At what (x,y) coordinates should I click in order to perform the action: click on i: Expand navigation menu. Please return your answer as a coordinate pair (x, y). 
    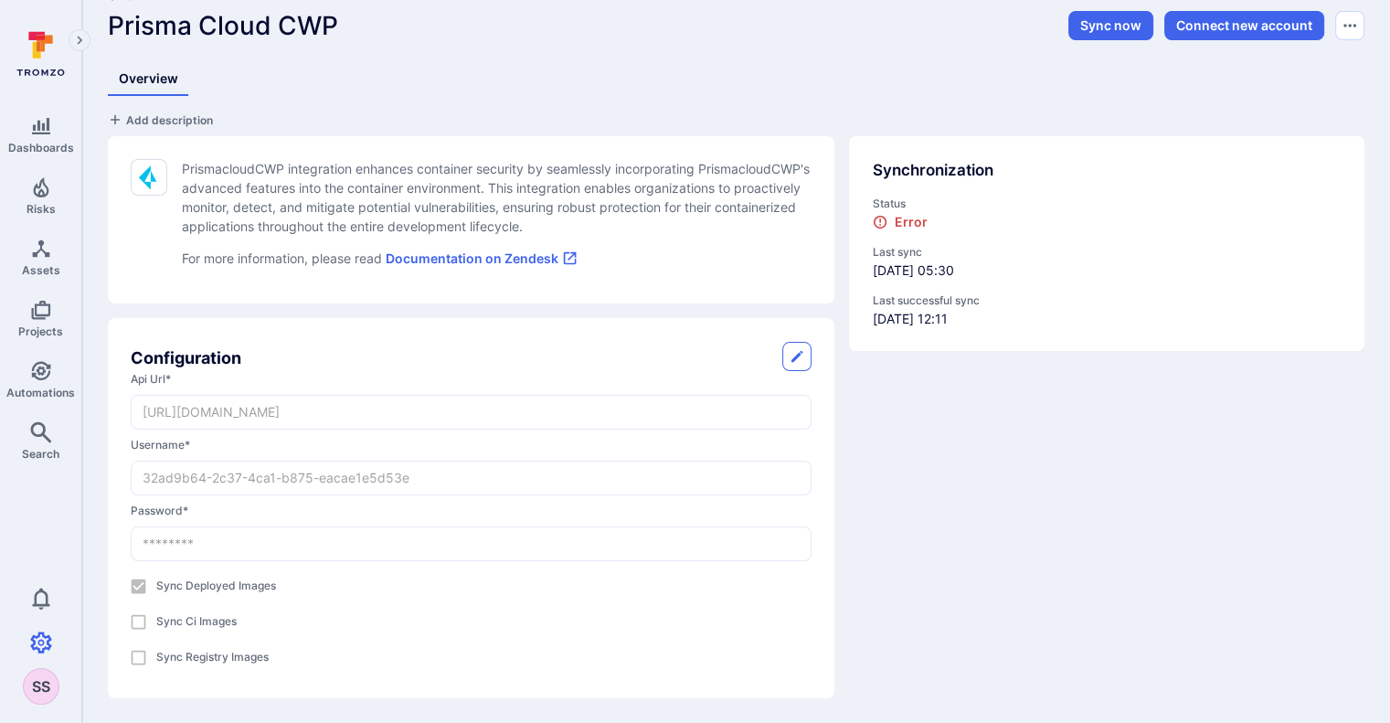
    Looking at the image, I should click on (80, 40).